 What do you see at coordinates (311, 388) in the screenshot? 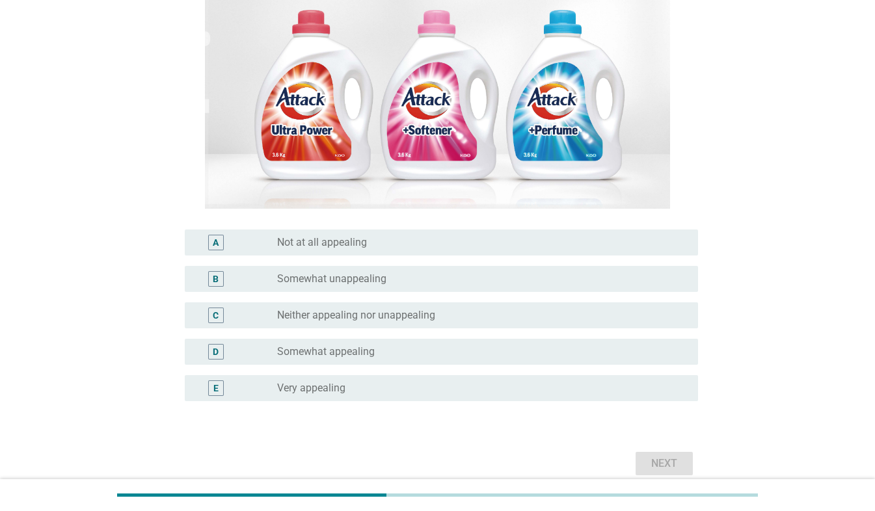
I see `label: Very appealing` at bounding box center [311, 388].